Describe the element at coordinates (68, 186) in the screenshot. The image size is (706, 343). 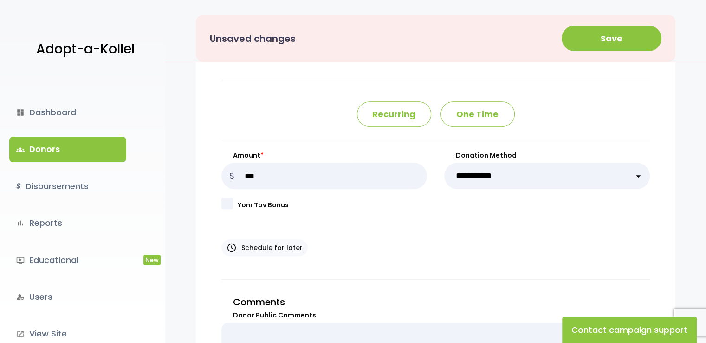
I see `a: $Disbursements` at that location.